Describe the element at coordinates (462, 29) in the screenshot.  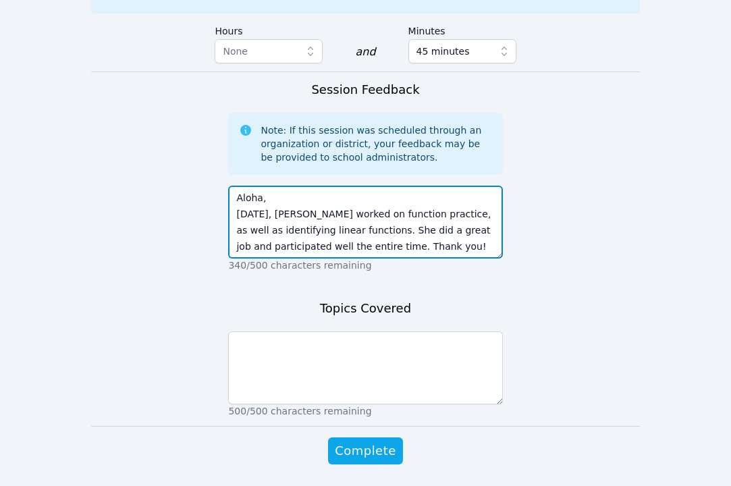
I see `label: Minutes` at that location.